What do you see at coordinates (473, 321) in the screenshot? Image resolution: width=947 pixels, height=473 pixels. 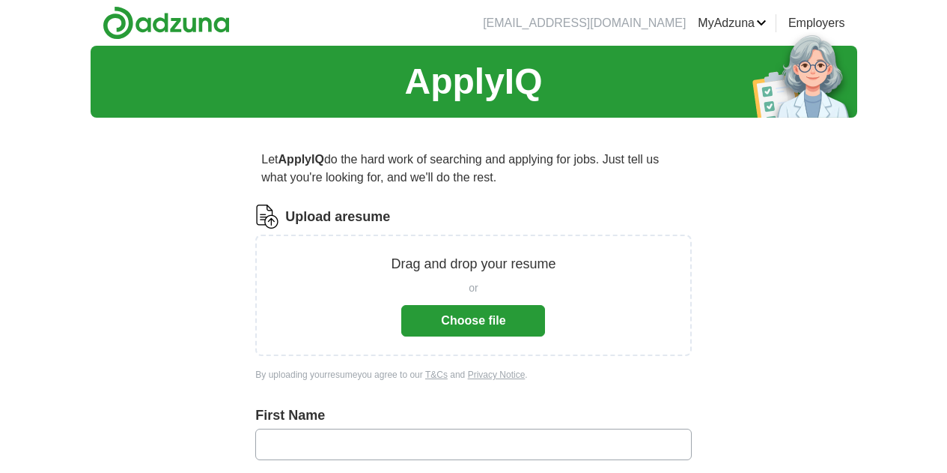 I see `button: Choose file` at bounding box center [473, 321].